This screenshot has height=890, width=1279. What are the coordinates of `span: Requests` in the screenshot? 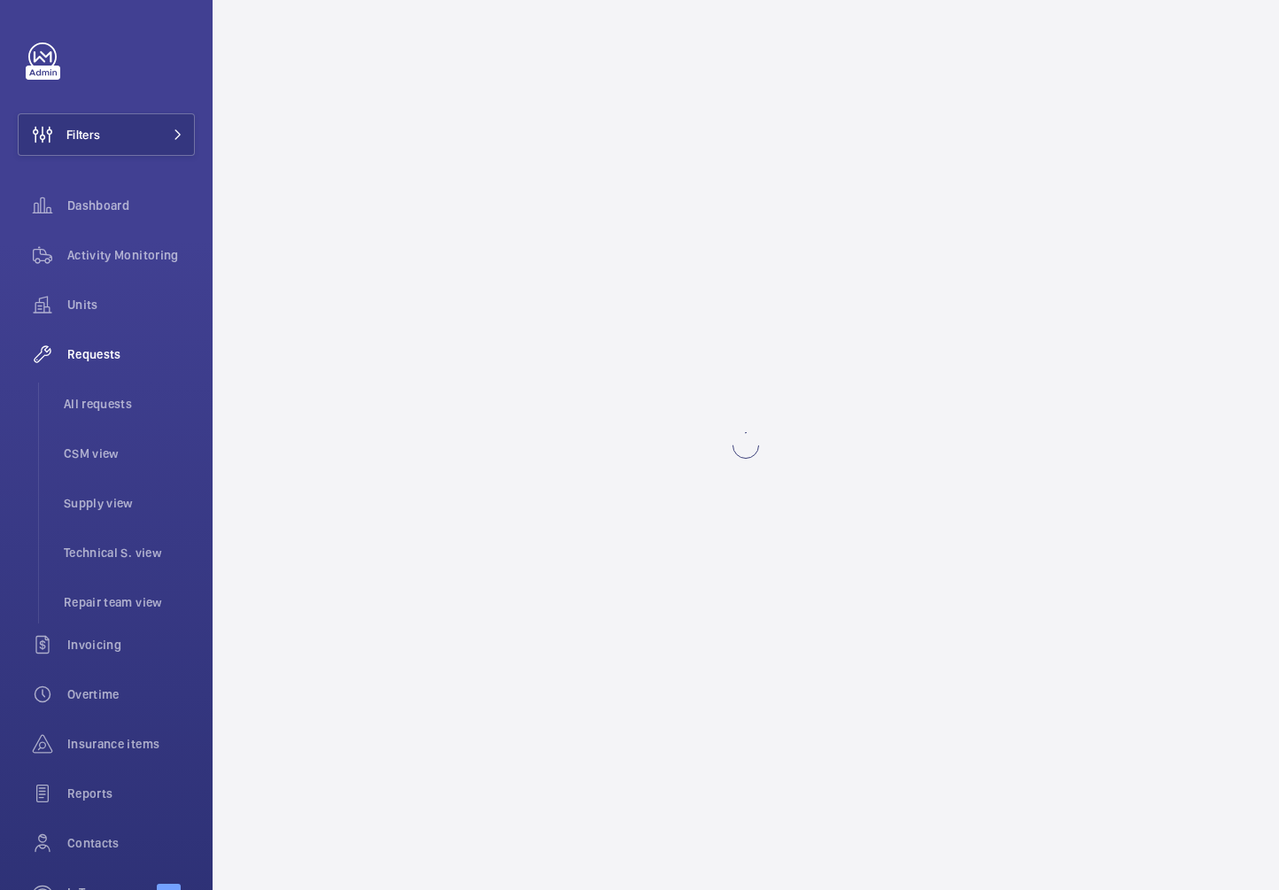 It's located at (131, 354).